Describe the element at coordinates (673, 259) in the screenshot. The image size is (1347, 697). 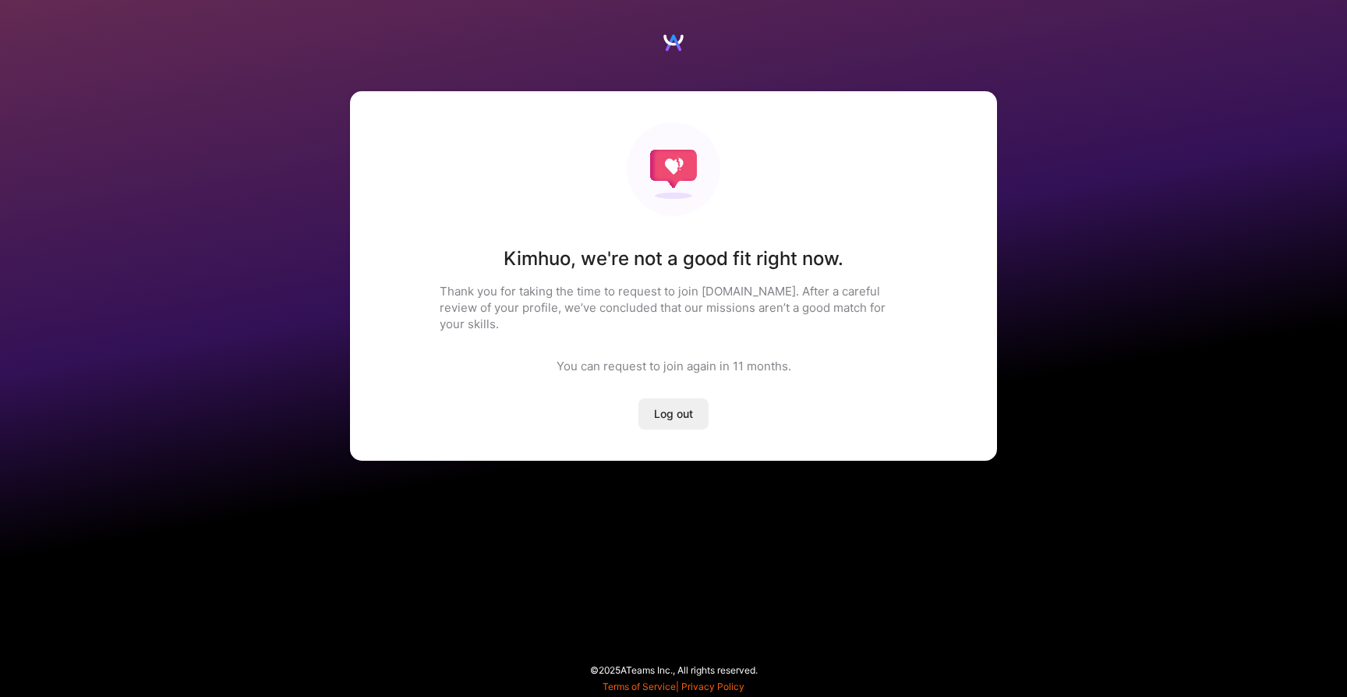
I see `h1: Kimhuo , we're not a good fit right now.` at that location.